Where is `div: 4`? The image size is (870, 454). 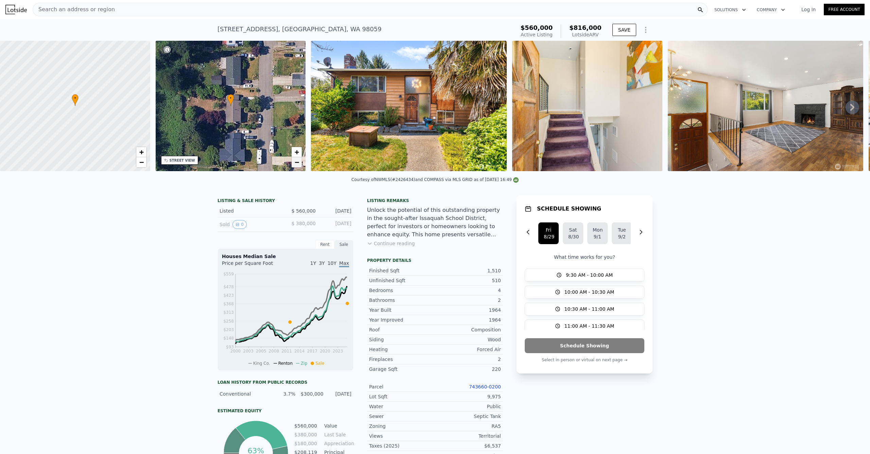 div: 4 is located at coordinates (468, 290).